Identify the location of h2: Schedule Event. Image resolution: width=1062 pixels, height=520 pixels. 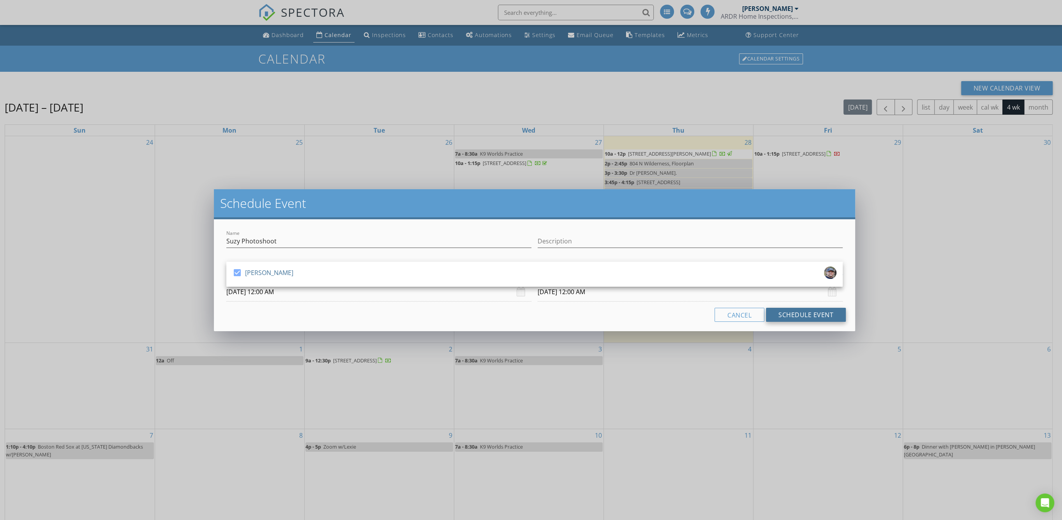
(535, 203).